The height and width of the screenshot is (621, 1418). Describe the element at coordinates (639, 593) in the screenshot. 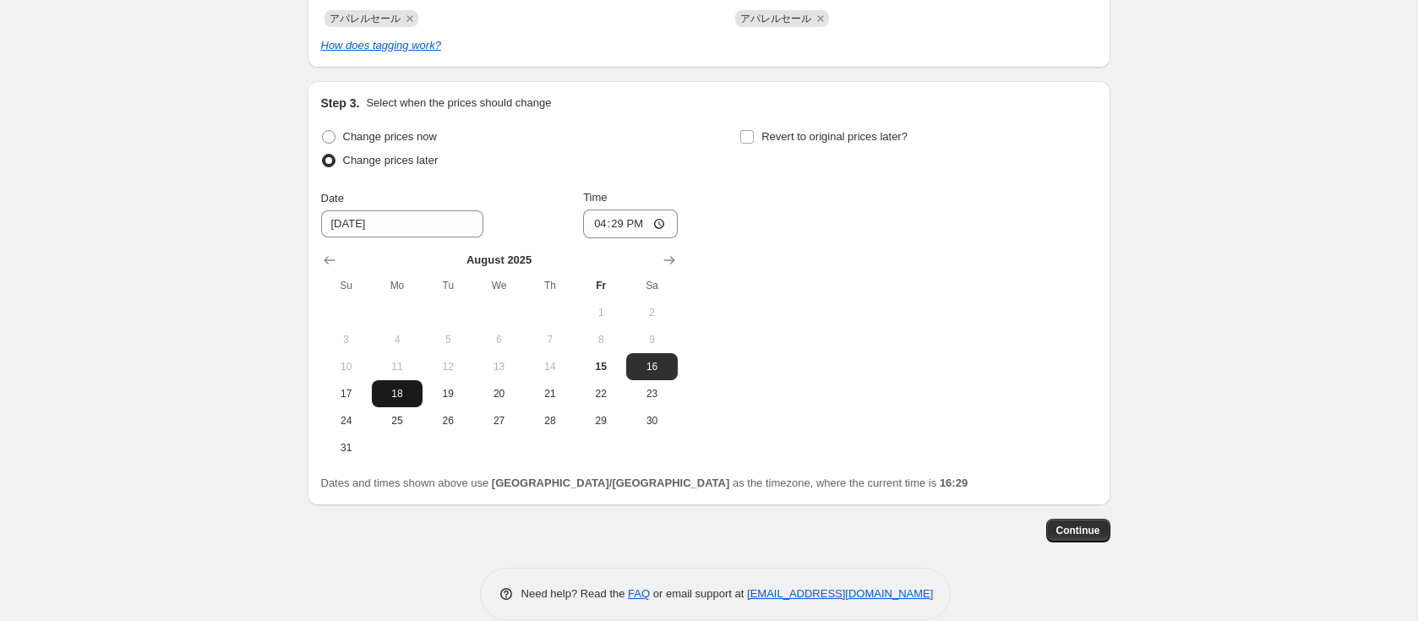

I see `a: FAQ` at that location.